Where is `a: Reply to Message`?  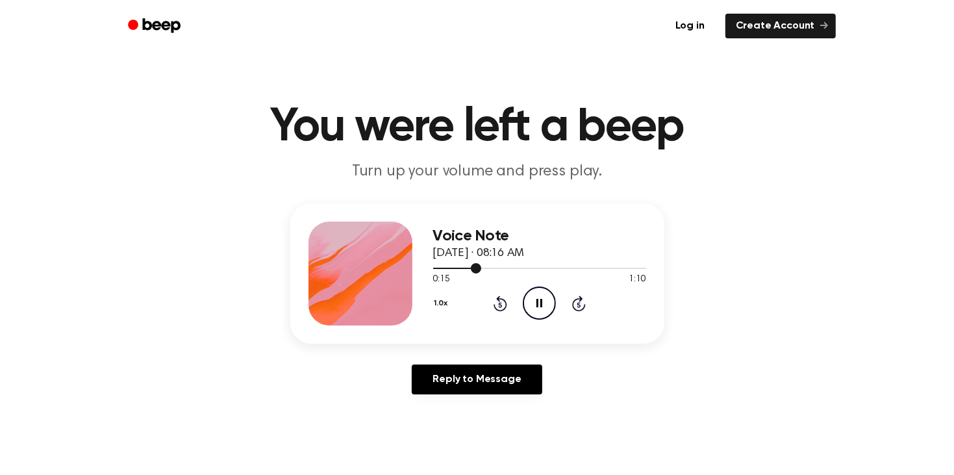 a: Reply to Message is located at coordinates (477, 379).